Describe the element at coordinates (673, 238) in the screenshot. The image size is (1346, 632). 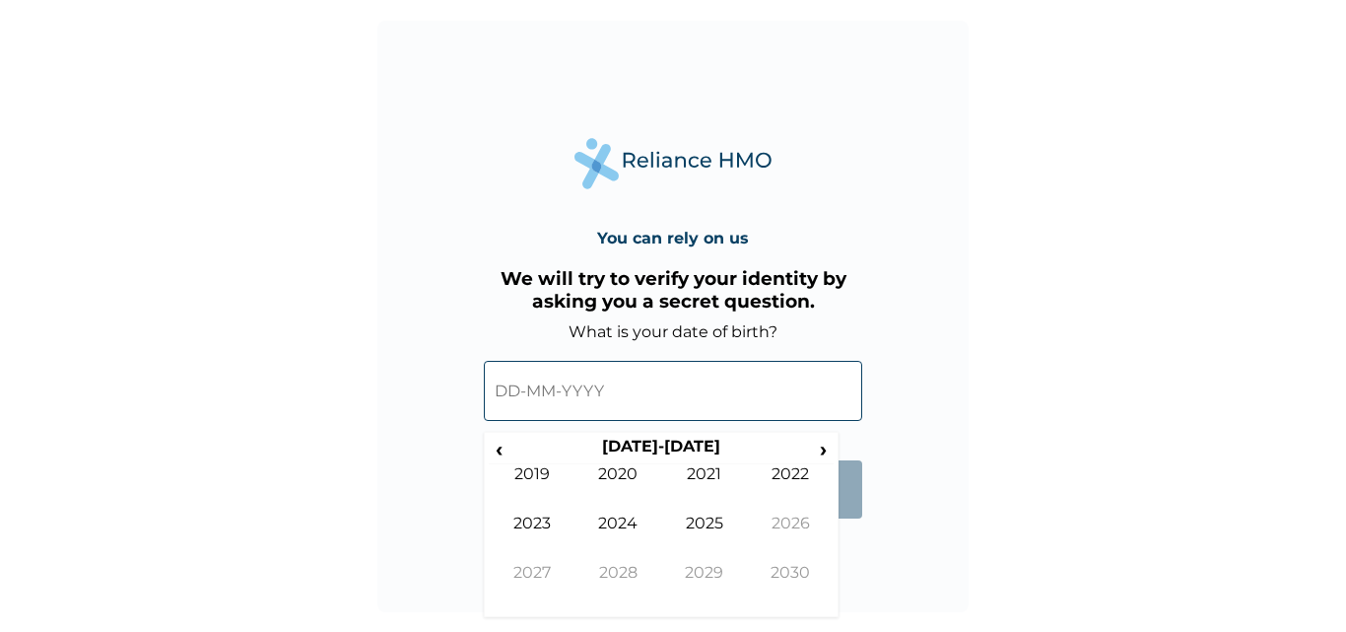
I see `h4: You can rely on us` at that location.